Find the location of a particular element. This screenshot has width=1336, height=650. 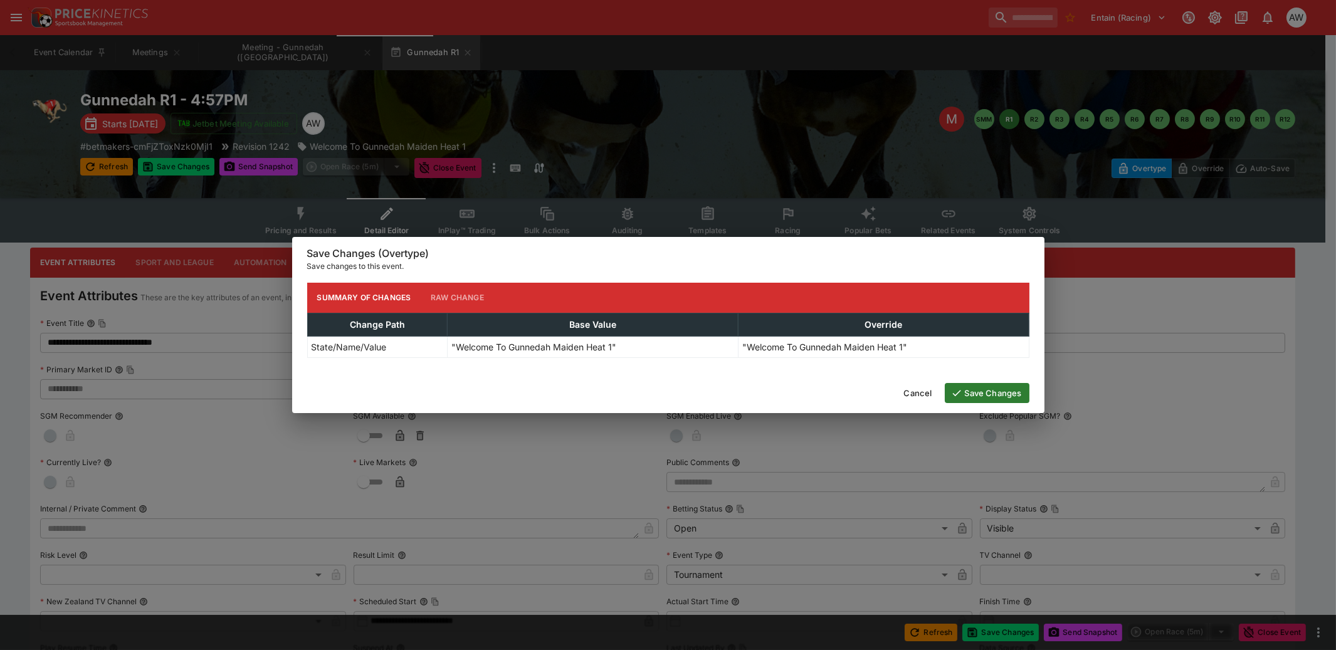

th: Base Value is located at coordinates (592, 324).